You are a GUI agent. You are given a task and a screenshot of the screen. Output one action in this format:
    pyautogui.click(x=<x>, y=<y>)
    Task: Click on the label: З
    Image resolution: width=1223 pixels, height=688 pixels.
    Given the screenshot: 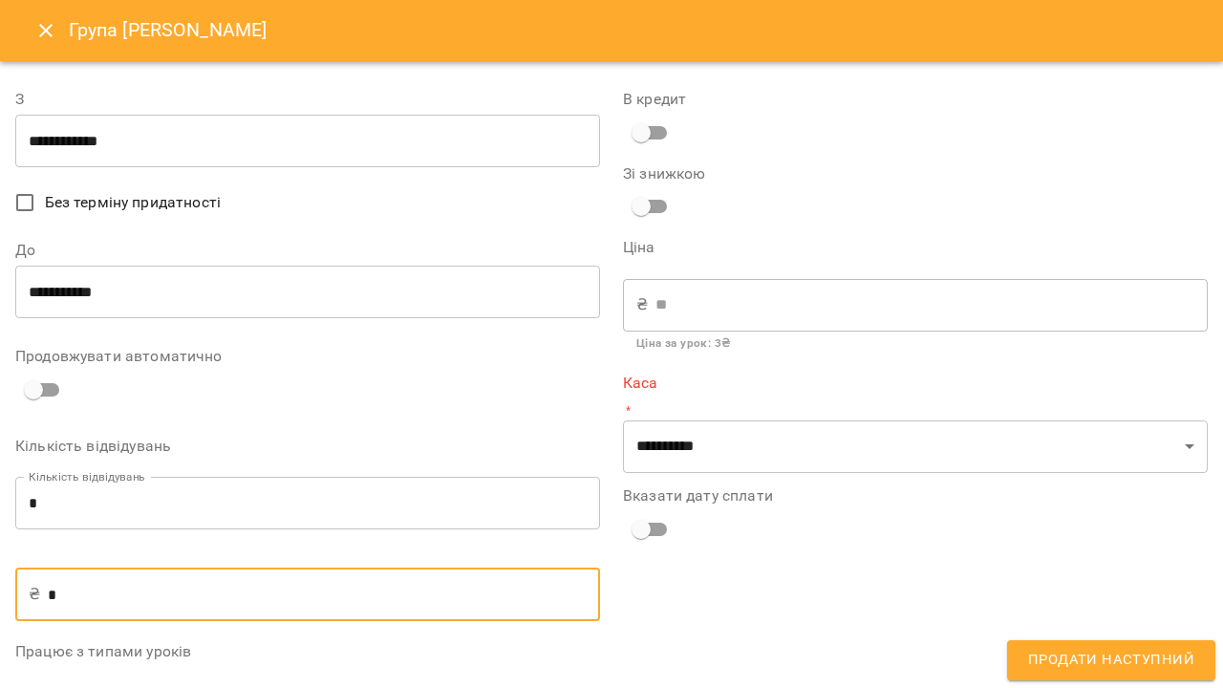 What is the action you would take?
    pyautogui.click(x=308, y=99)
    